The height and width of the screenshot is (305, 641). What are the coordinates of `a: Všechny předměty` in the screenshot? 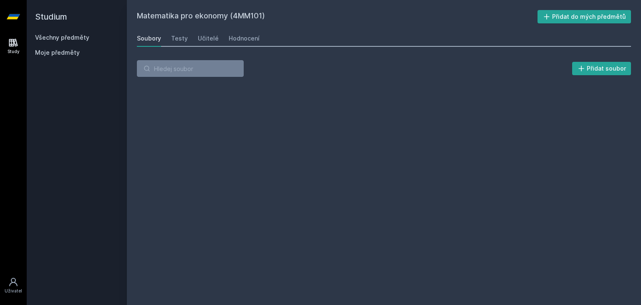 It's located at (62, 37).